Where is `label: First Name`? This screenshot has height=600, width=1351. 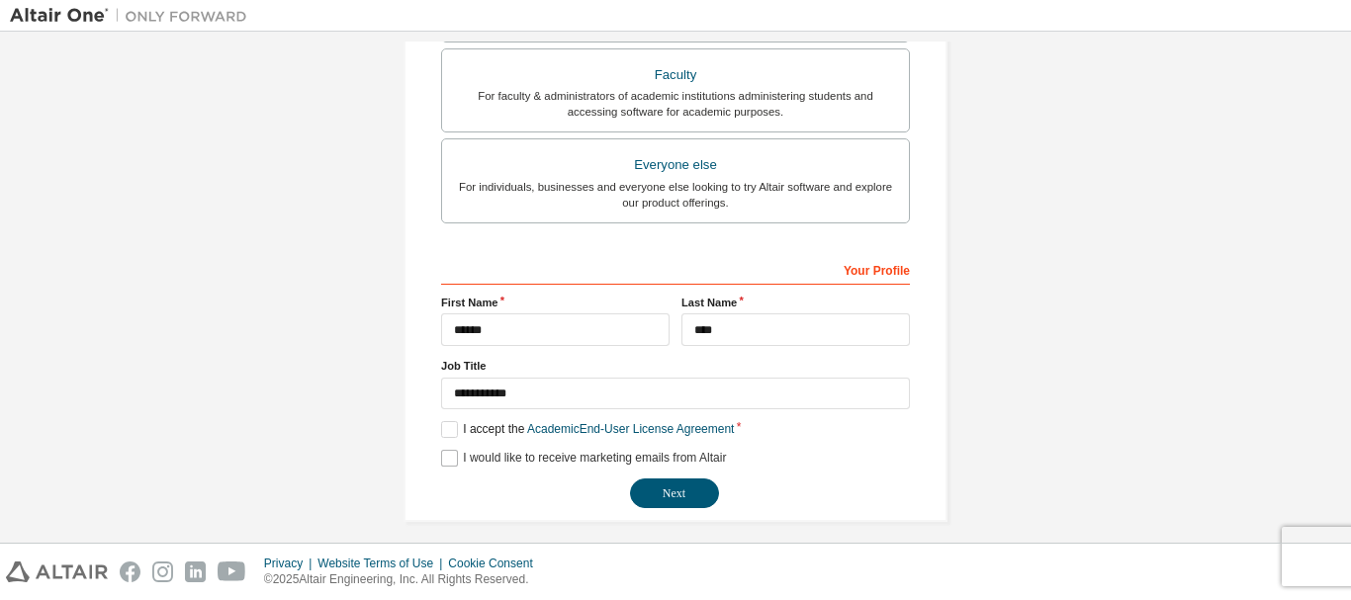
label: First Name is located at coordinates (555, 303).